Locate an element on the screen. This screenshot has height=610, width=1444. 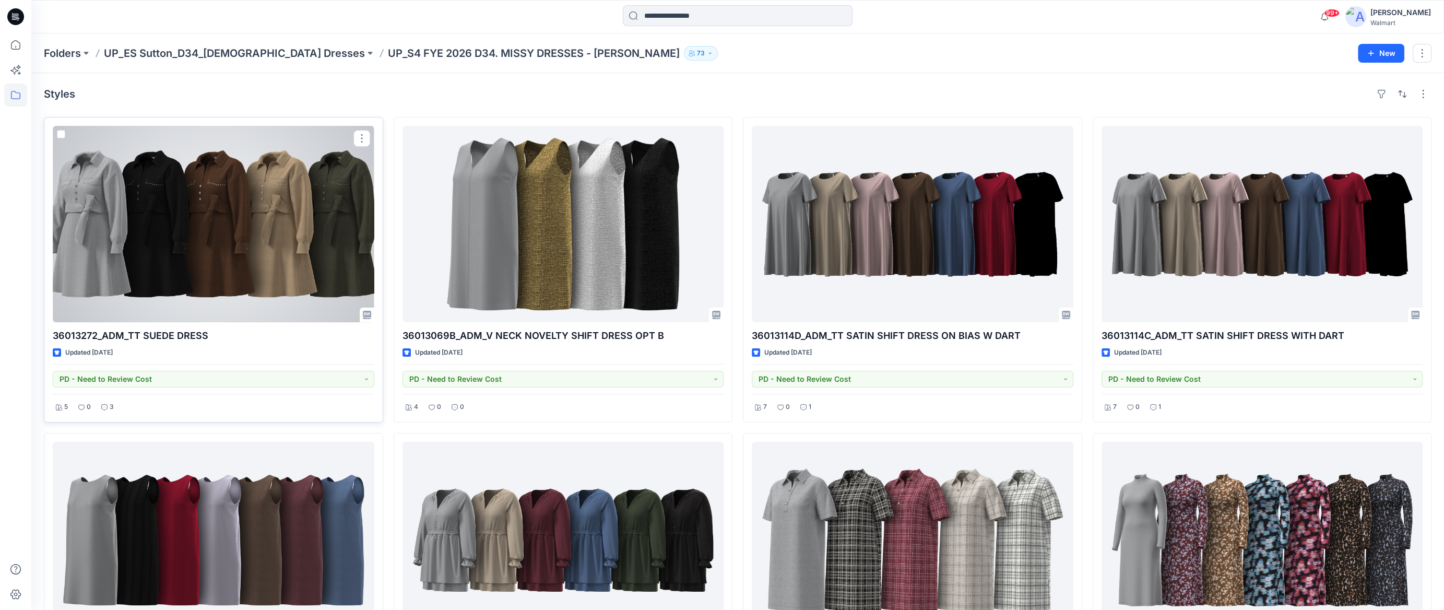
button: 73 is located at coordinates (701, 53).